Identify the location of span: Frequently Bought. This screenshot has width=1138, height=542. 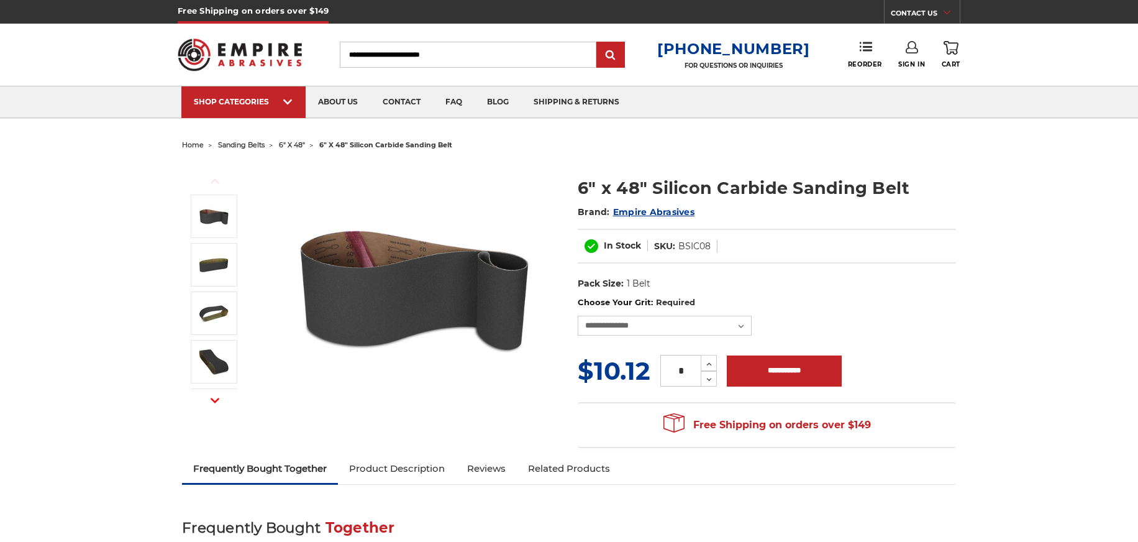
(251, 527).